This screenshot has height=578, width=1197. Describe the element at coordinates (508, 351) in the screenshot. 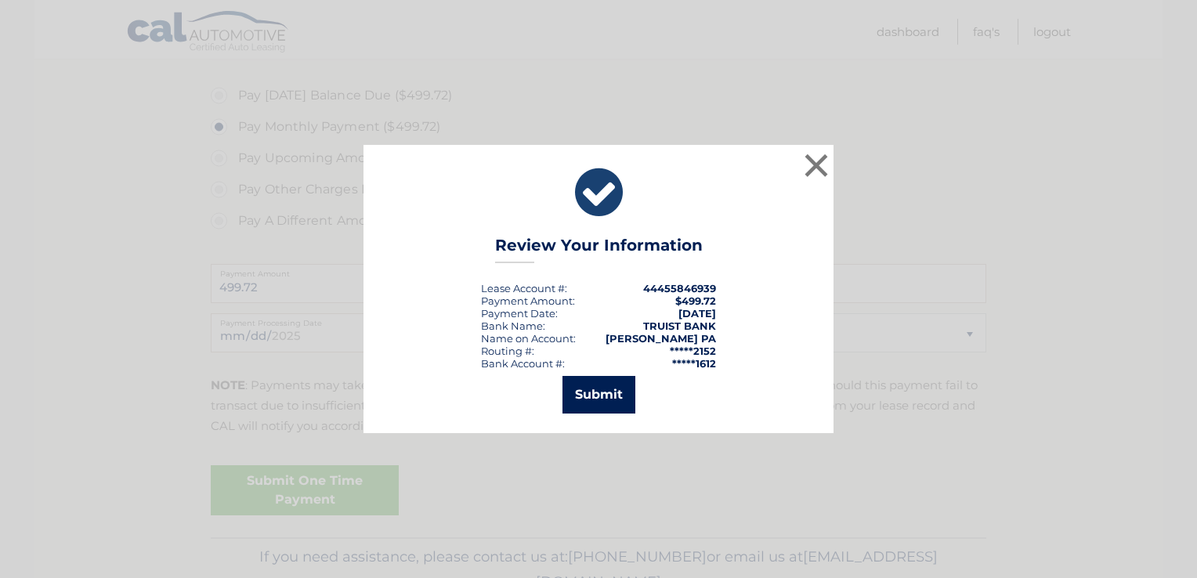

I see `div: Routing #:` at that location.